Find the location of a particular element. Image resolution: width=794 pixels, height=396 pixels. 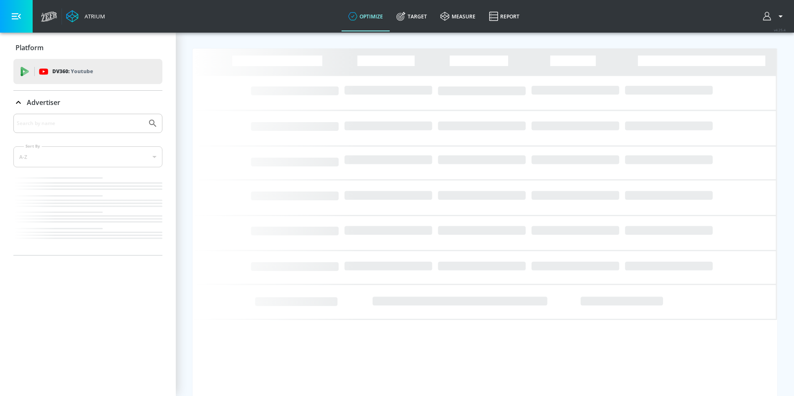

span: v 4.25.4 is located at coordinates (780, 30).